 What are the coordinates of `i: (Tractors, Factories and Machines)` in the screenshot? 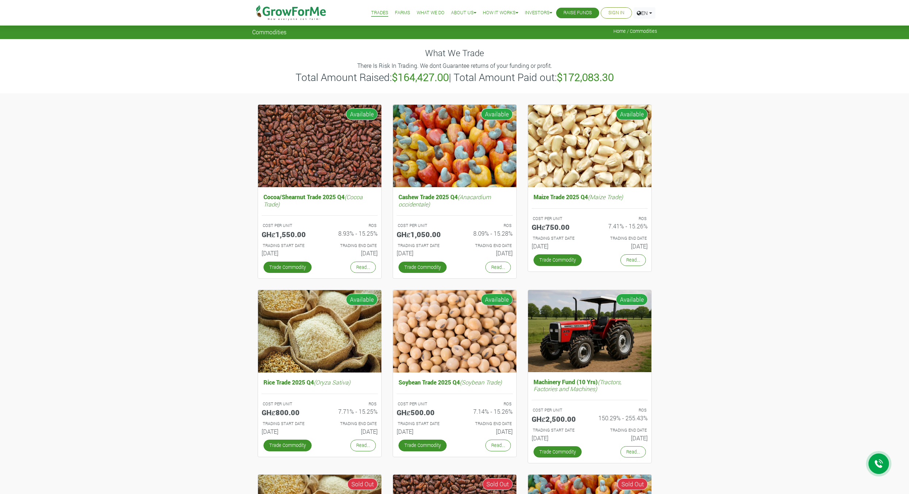 It's located at (577, 385).